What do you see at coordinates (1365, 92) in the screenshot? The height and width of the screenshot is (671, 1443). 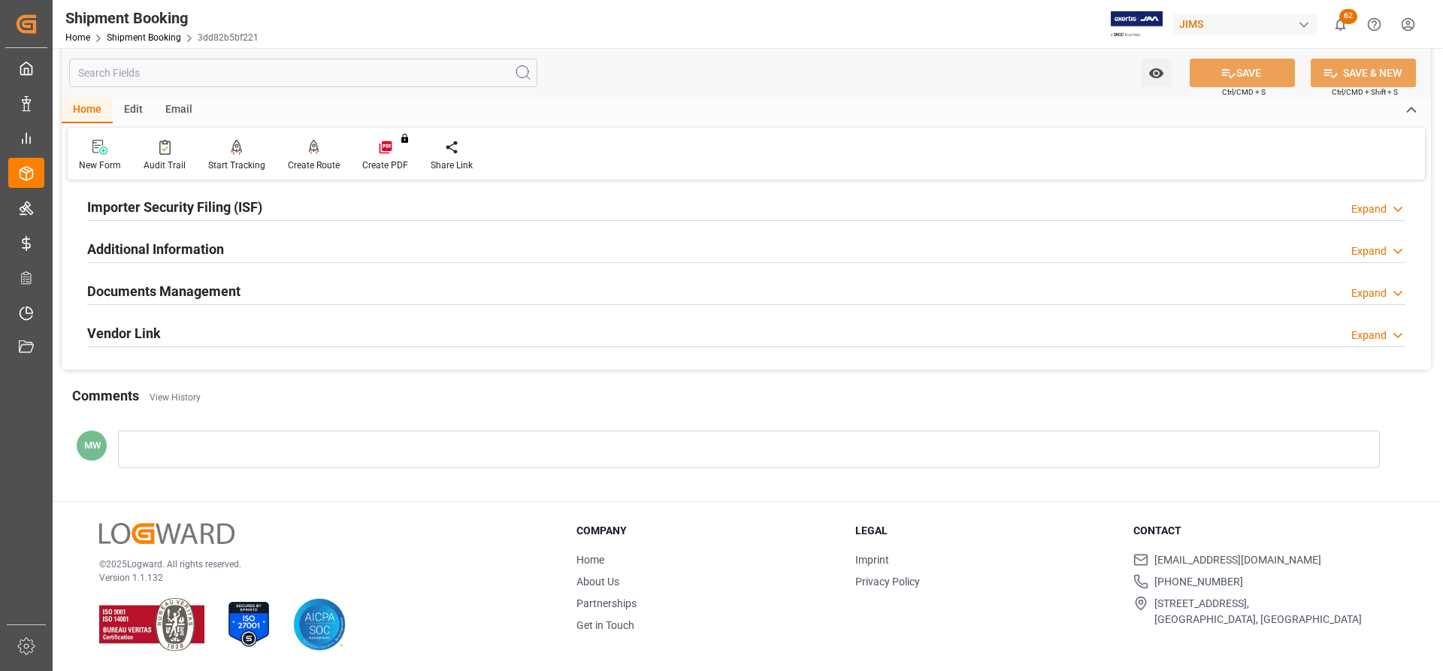 I see `span: Ctrl/CMD + Shift + S` at bounding box center [1365, 92].